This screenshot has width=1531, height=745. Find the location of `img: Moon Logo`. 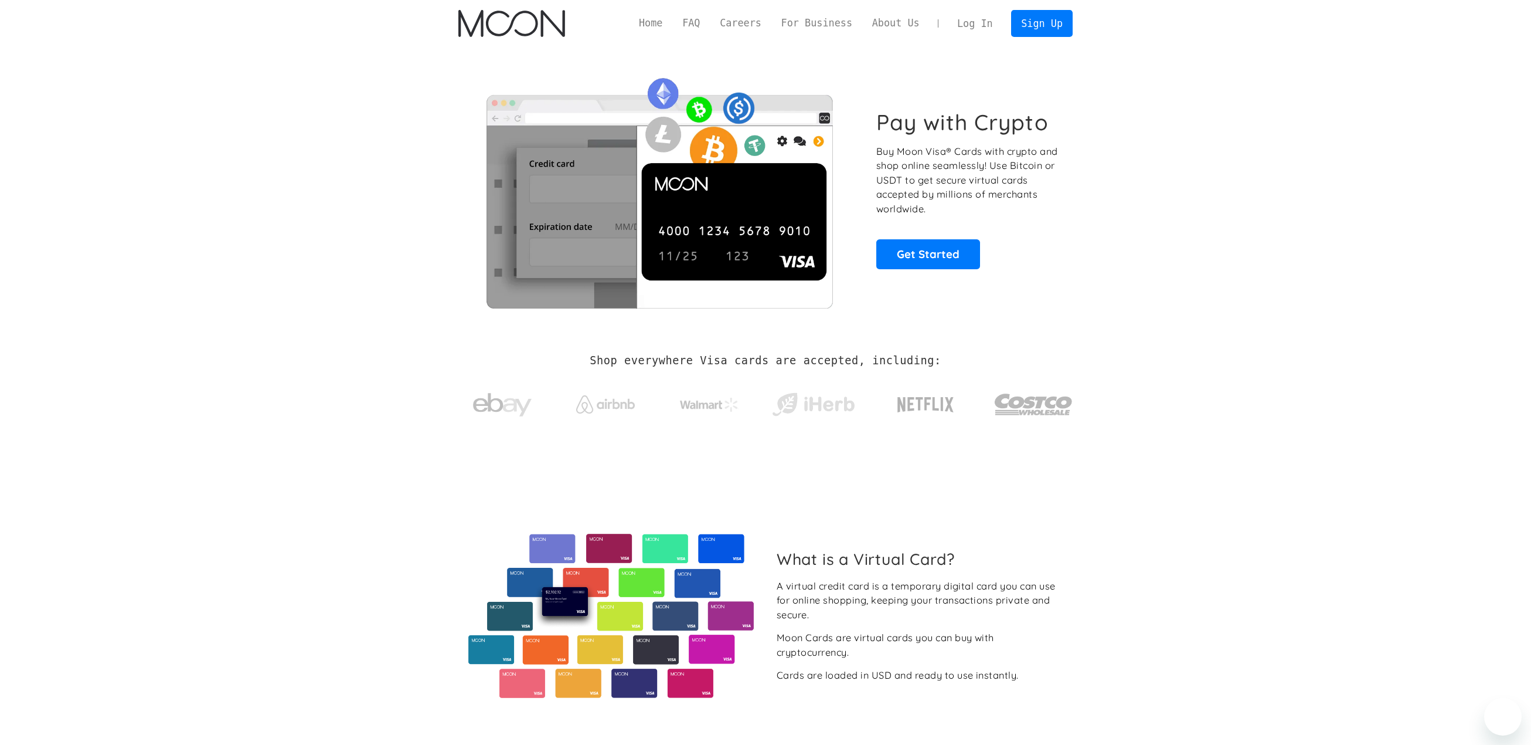

img: Moon Logo is located at coordinates (511, 23).